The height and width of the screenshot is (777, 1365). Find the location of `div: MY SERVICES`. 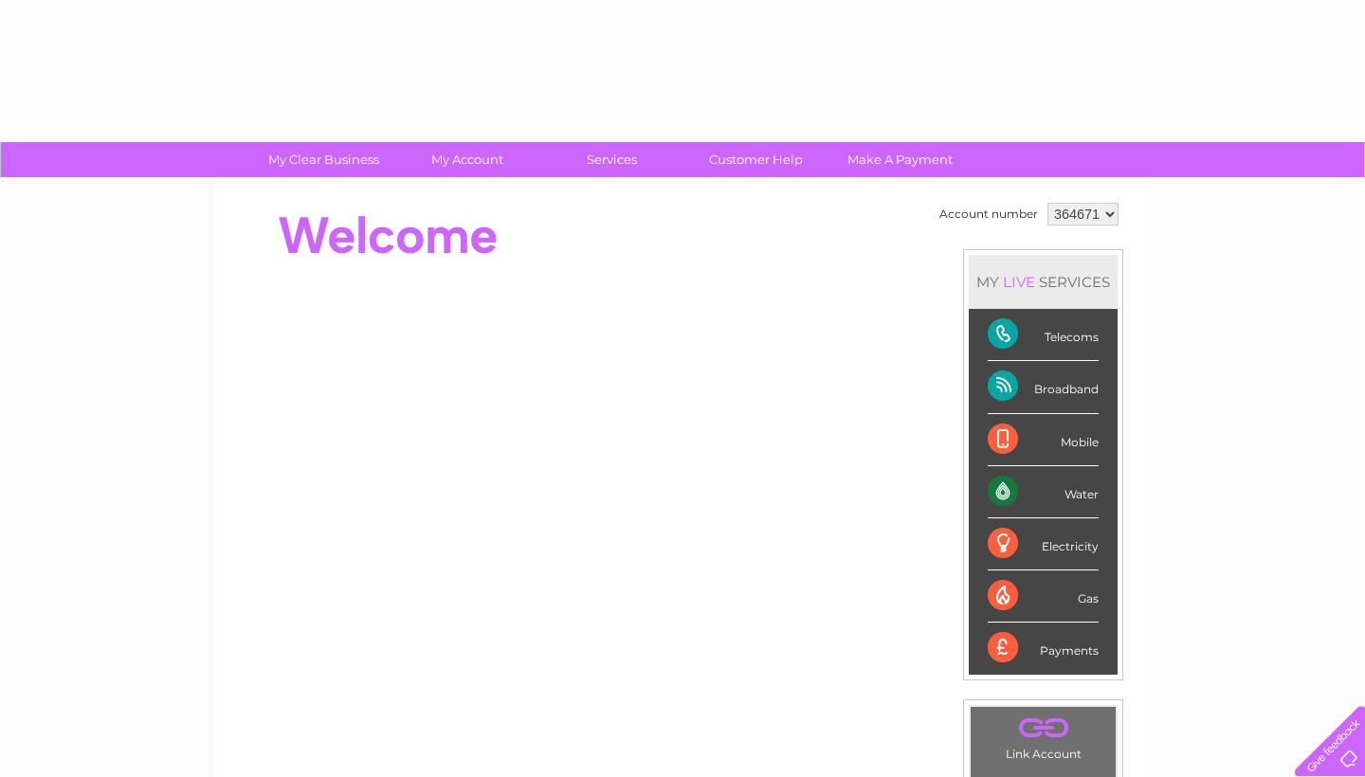

div: MY SERVICES is located at coordinates (1043, 282).